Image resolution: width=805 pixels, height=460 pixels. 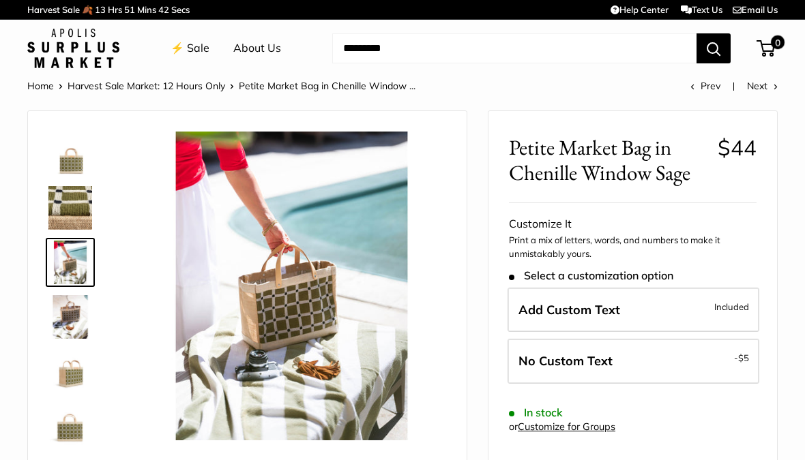 I want to click on button: Search, so click(x=714, y=48).